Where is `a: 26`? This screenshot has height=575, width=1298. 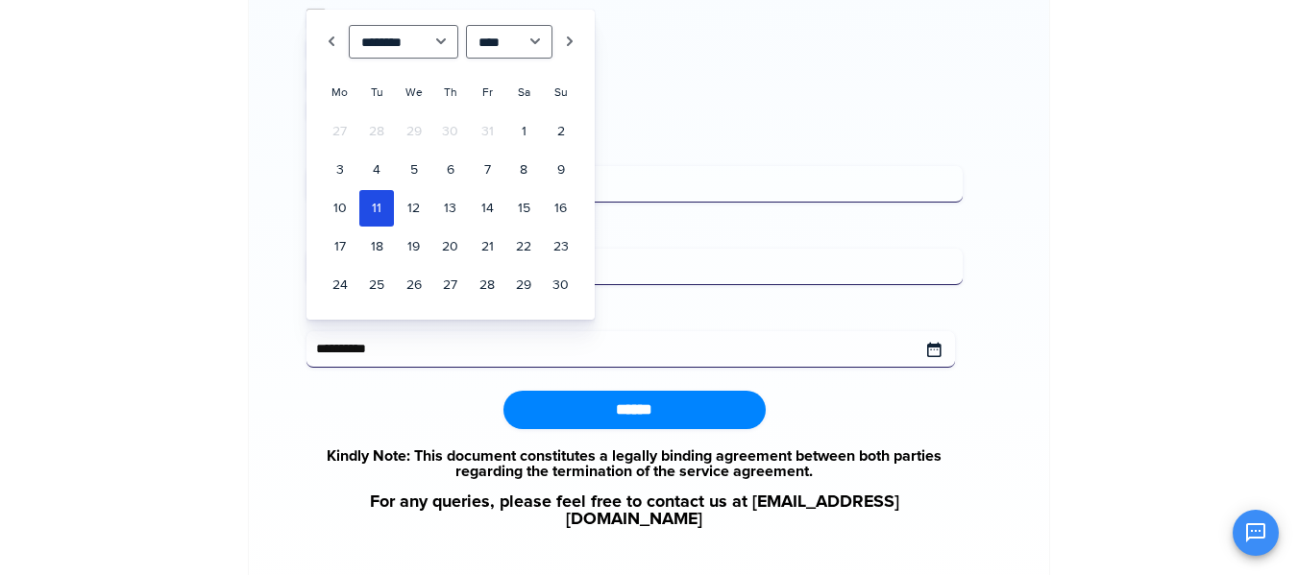
a: 26 is located at coordinates (413, 285).